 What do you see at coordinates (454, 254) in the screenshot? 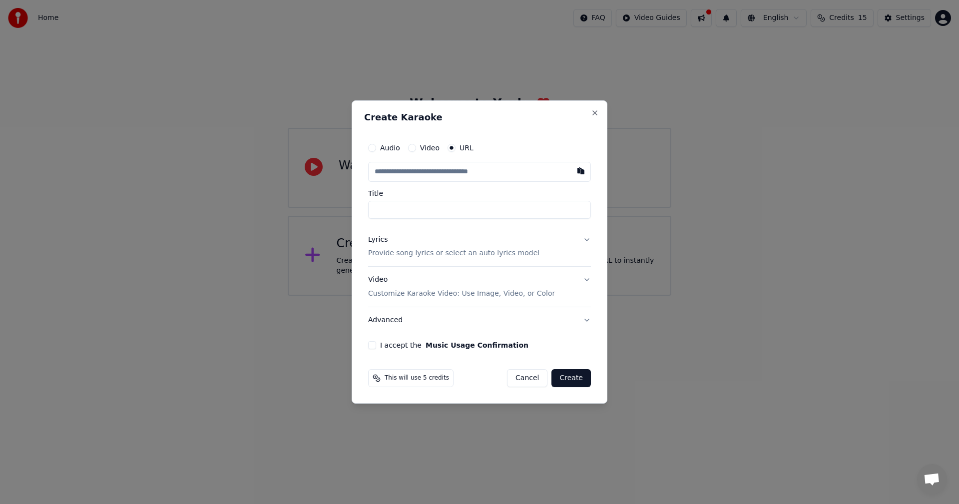
I see `p: Provide song lyrics or select an auto lyrics model` at bounding box center [454, 254].